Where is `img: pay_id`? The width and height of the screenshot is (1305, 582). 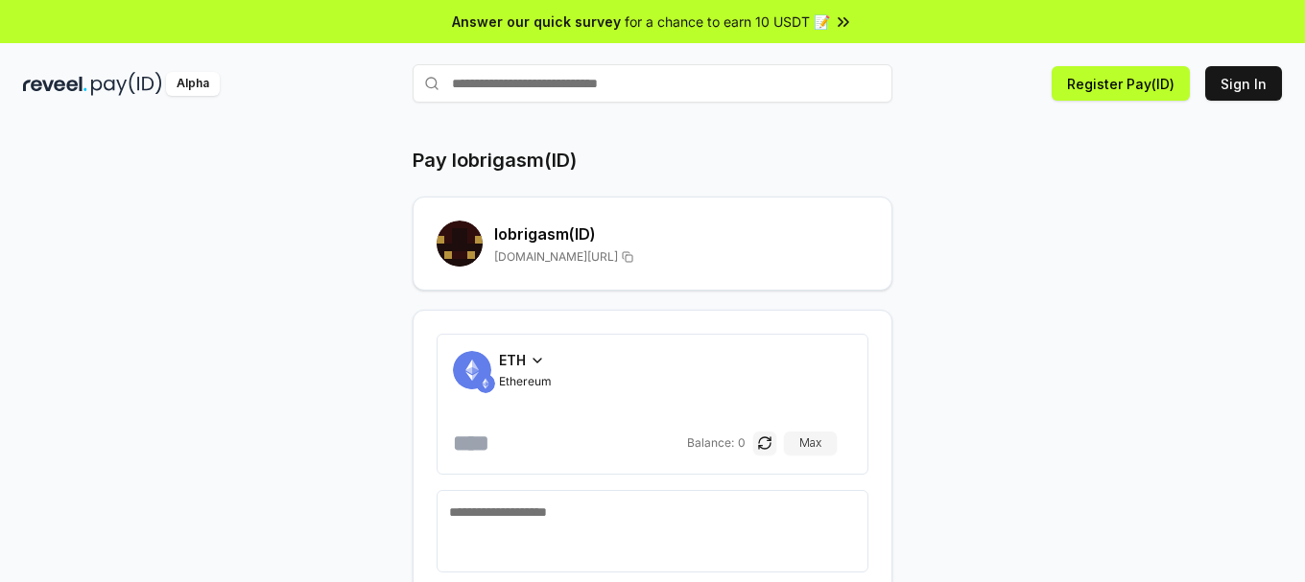 img: pay_id is located at coordinates (127, 83).